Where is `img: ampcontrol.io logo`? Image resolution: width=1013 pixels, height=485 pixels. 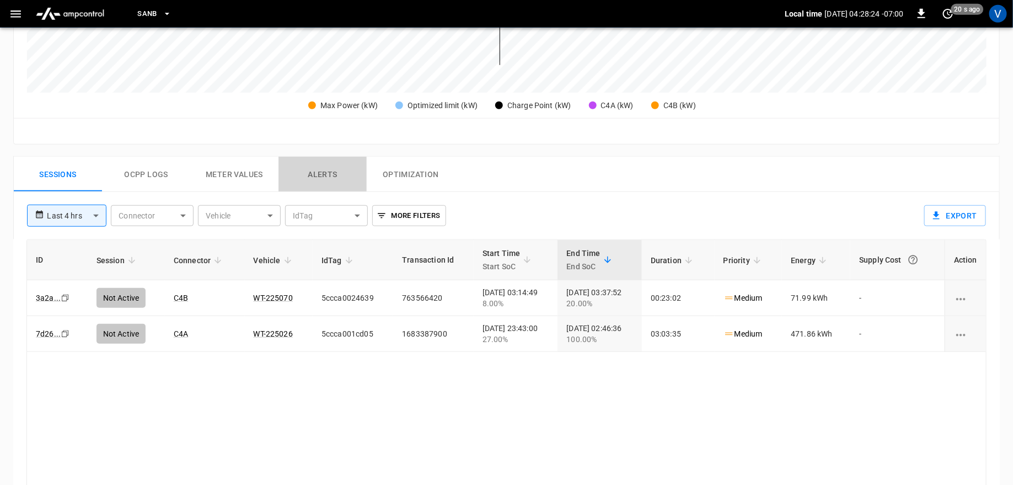
img: ampcontrol.io logo is located at coordinates (70, 14).